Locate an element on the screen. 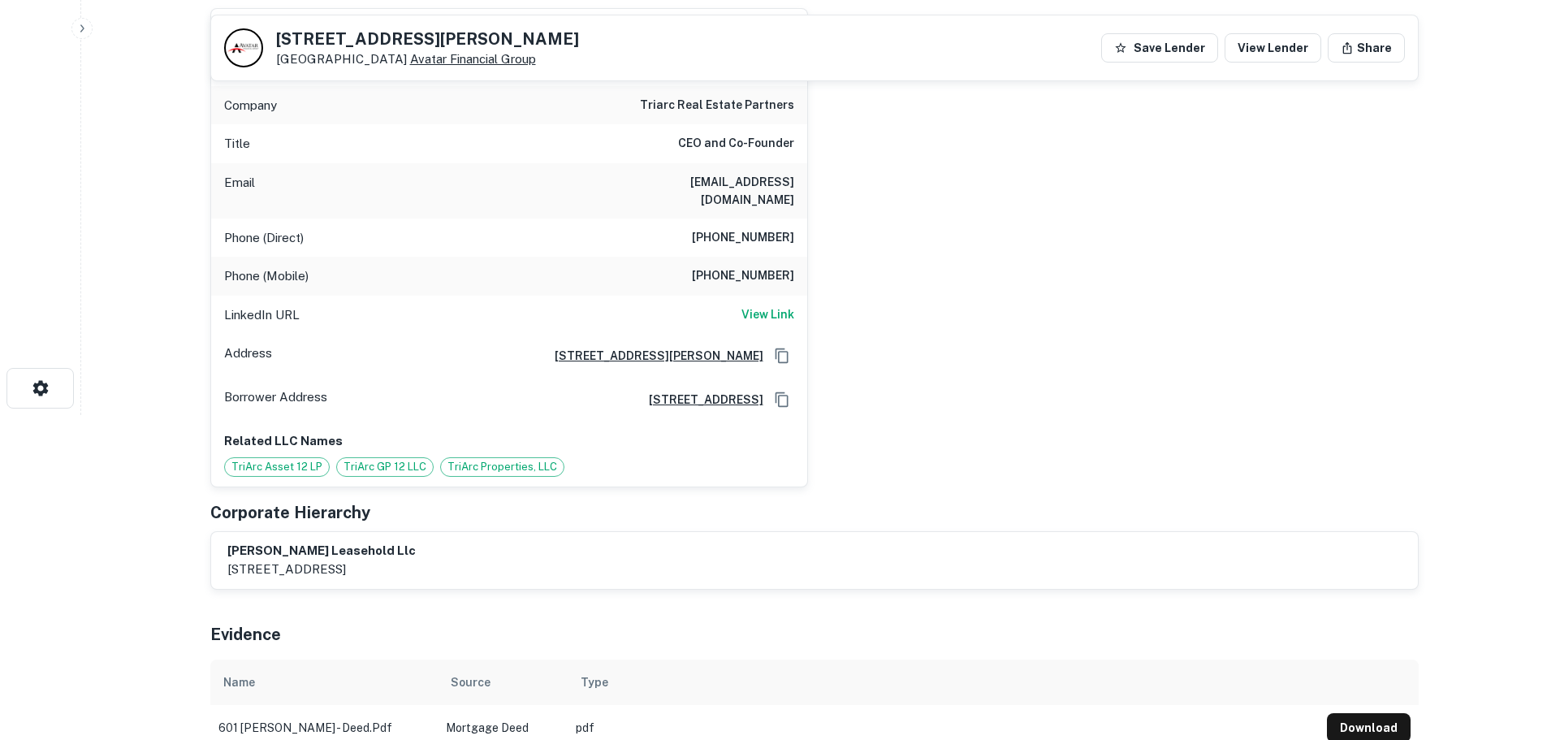 This screenshot has height=740, width=1547. button: Save Lender is located at coordinates (1160, 48).